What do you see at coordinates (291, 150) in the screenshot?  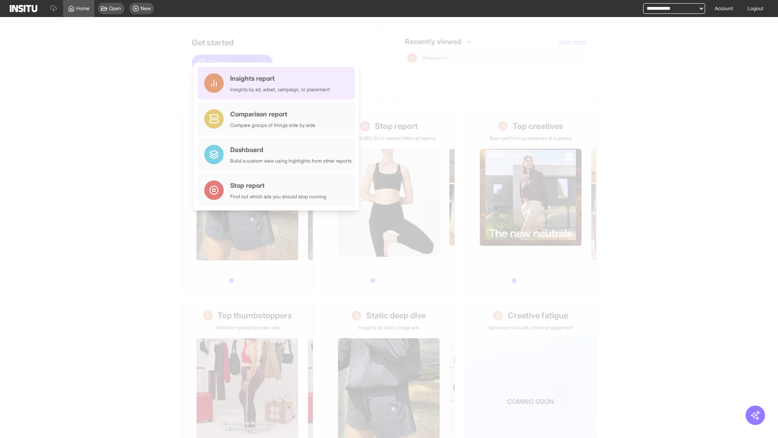 I see `div: Dashboard` at bounding box center [291, 150].